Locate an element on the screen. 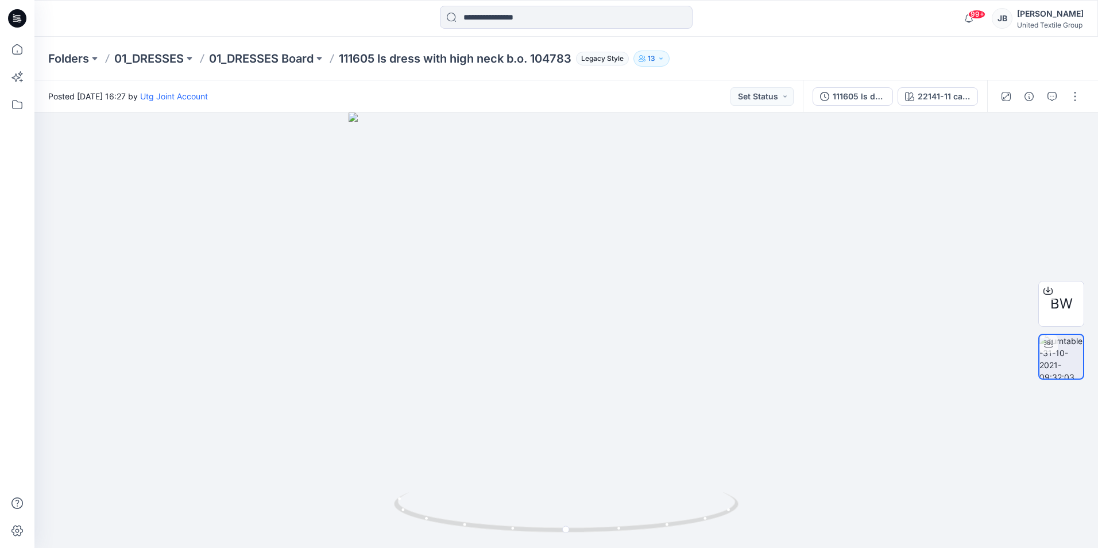 This screenshot has width=1098, height=548. a: 01_DRESSES is located at coordinates (149, 59).